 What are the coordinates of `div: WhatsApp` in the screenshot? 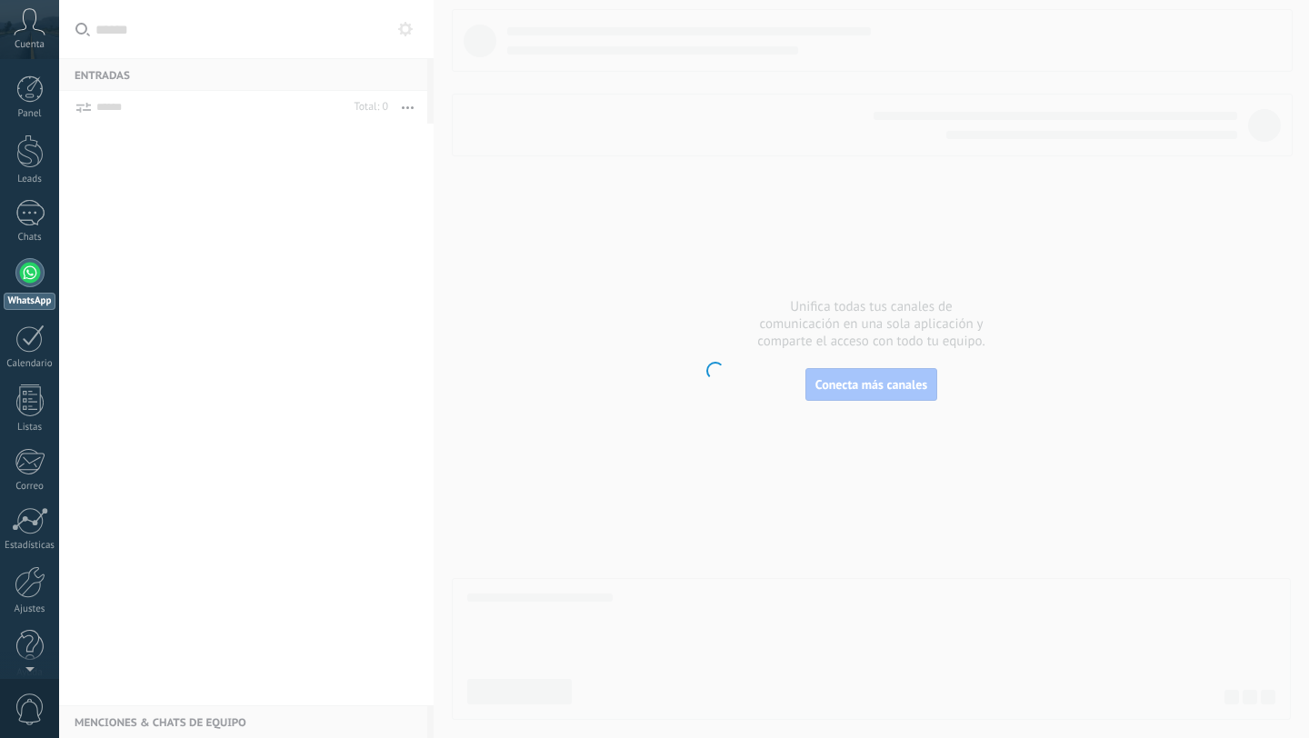 It's located at (29, 301).